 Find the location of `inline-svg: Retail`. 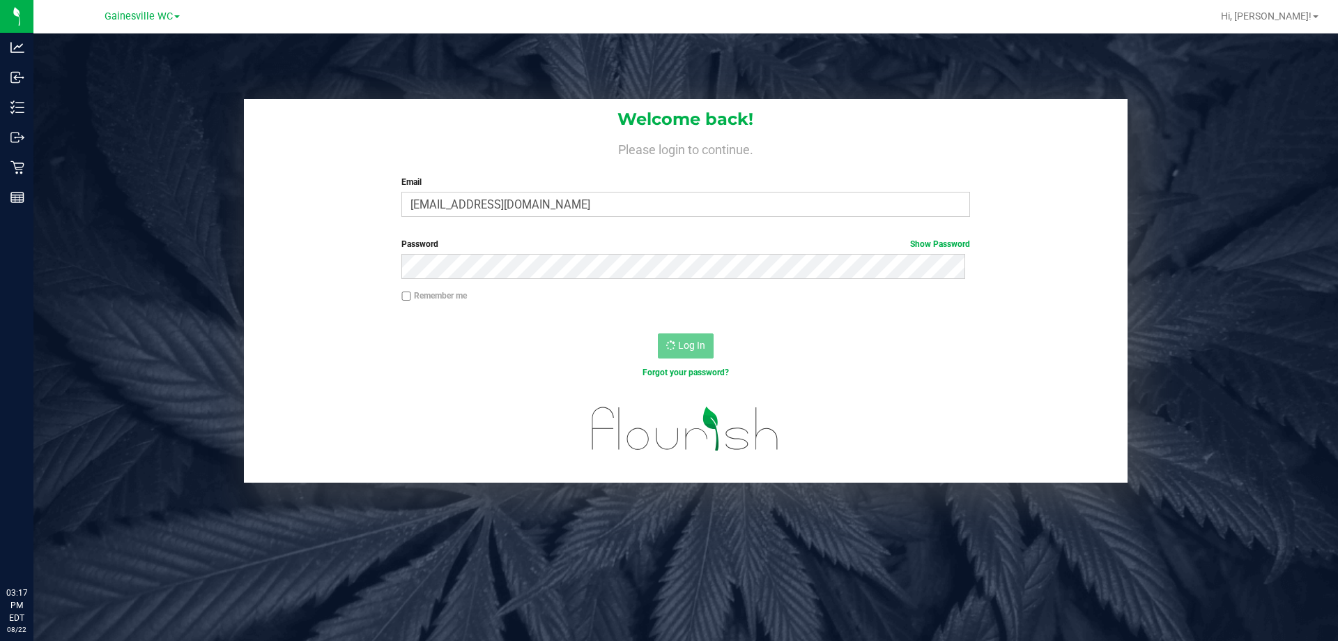

inline-svg: Retail is located at coordinates (17, 167).